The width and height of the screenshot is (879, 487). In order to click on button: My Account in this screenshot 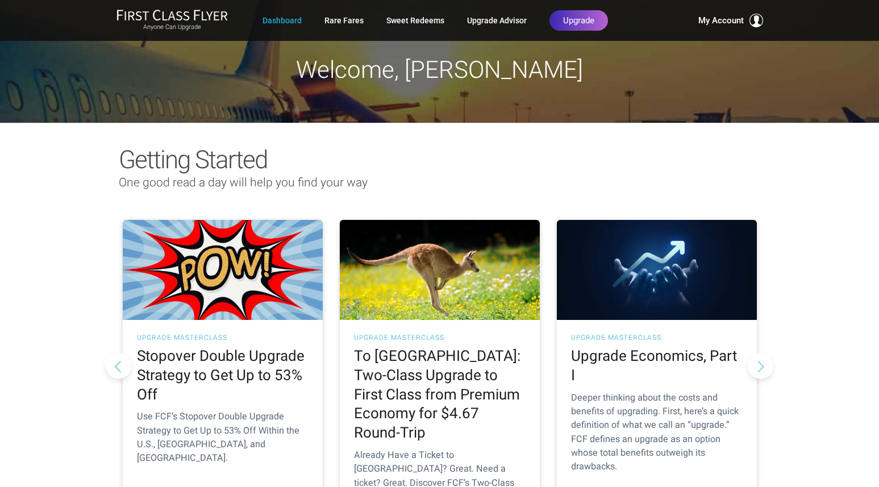, I will do `click(731, 20)`.